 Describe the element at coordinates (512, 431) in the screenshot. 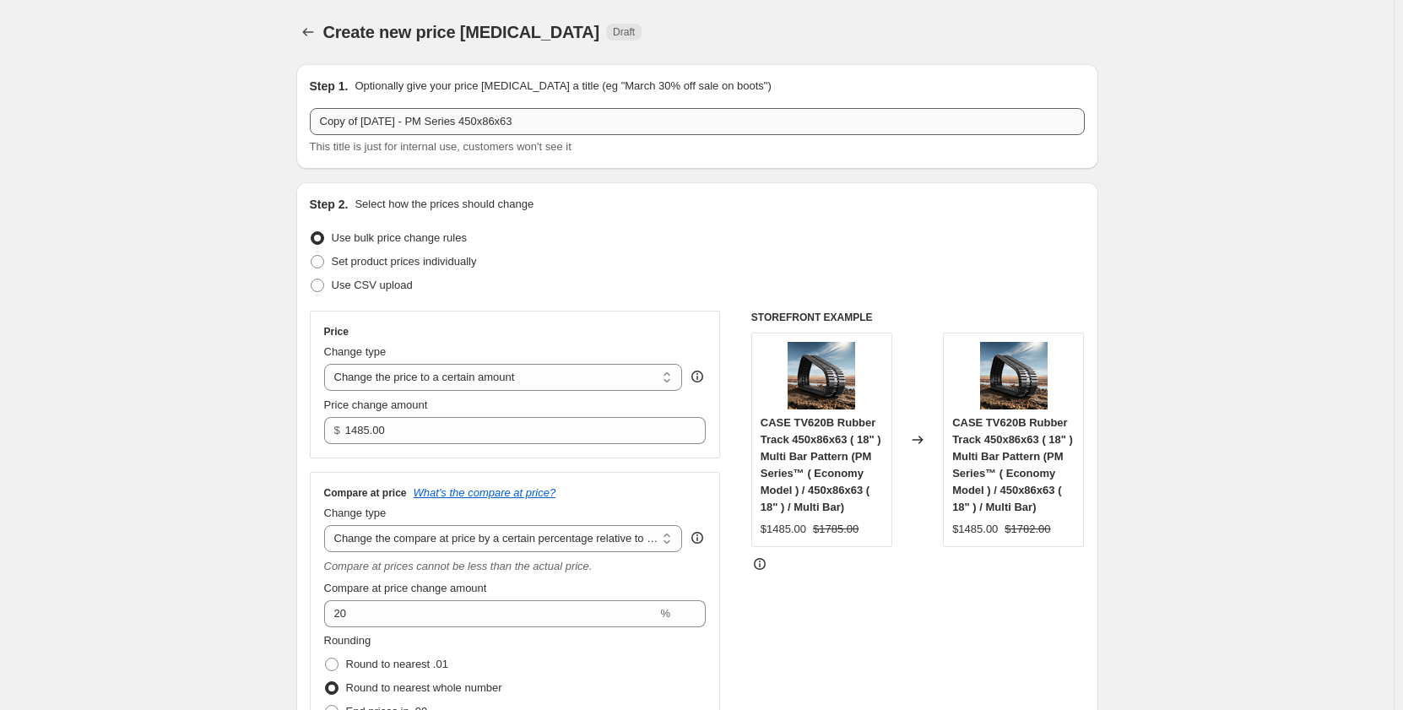

I see `input: 80.00` at that location.